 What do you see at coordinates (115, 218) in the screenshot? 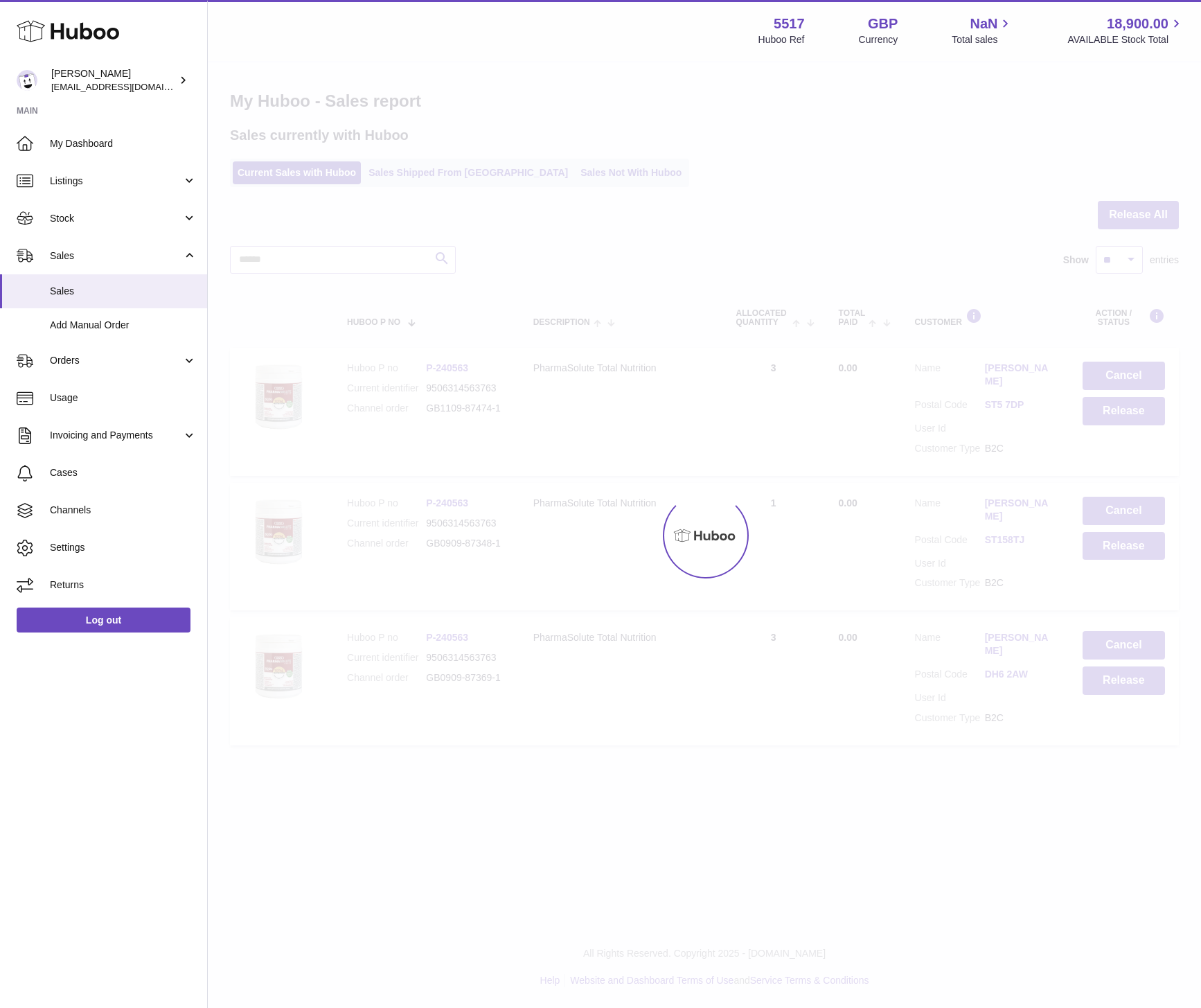
I see `span: Stock` at bounding box center [115, 218].